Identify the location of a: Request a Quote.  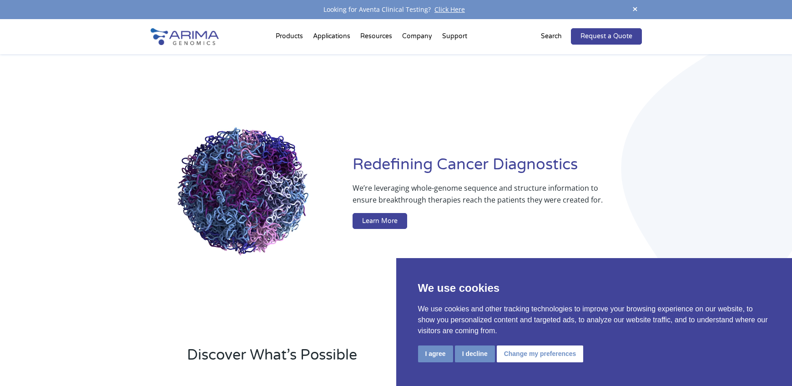
(606, 36).